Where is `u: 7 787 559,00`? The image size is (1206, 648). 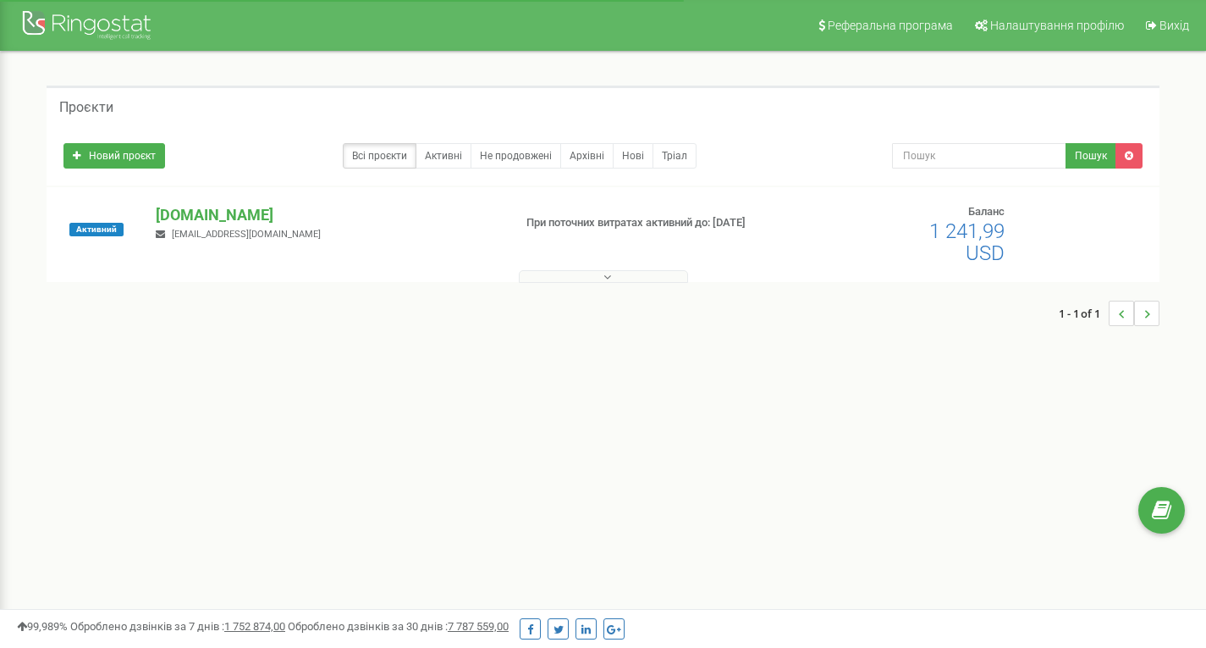 u: 7 787 559,00 is located at coordinates (478, 626).